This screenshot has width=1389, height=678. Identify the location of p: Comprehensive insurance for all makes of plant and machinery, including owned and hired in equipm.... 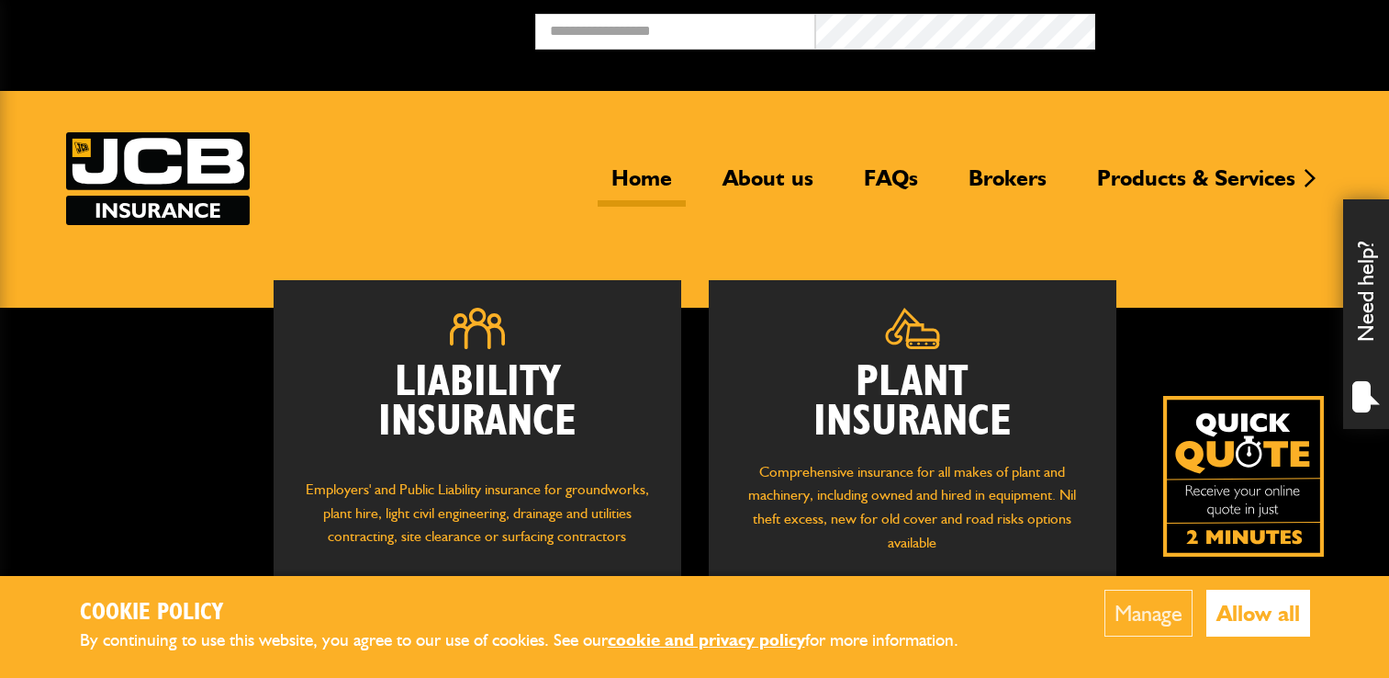
(913, 507).